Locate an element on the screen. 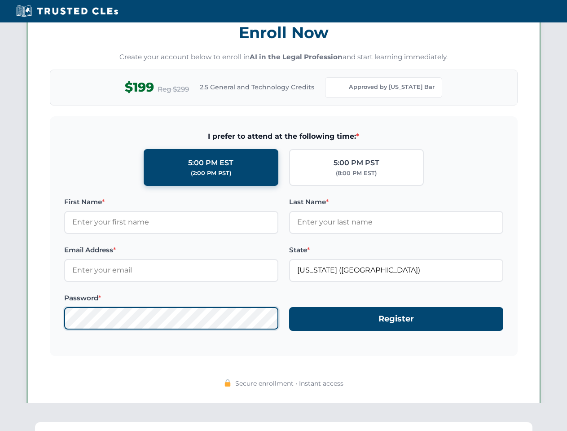 This screenshot has width=567, height=431. span: Secure enrollment • Instant access is located at coordinates (289, 383).